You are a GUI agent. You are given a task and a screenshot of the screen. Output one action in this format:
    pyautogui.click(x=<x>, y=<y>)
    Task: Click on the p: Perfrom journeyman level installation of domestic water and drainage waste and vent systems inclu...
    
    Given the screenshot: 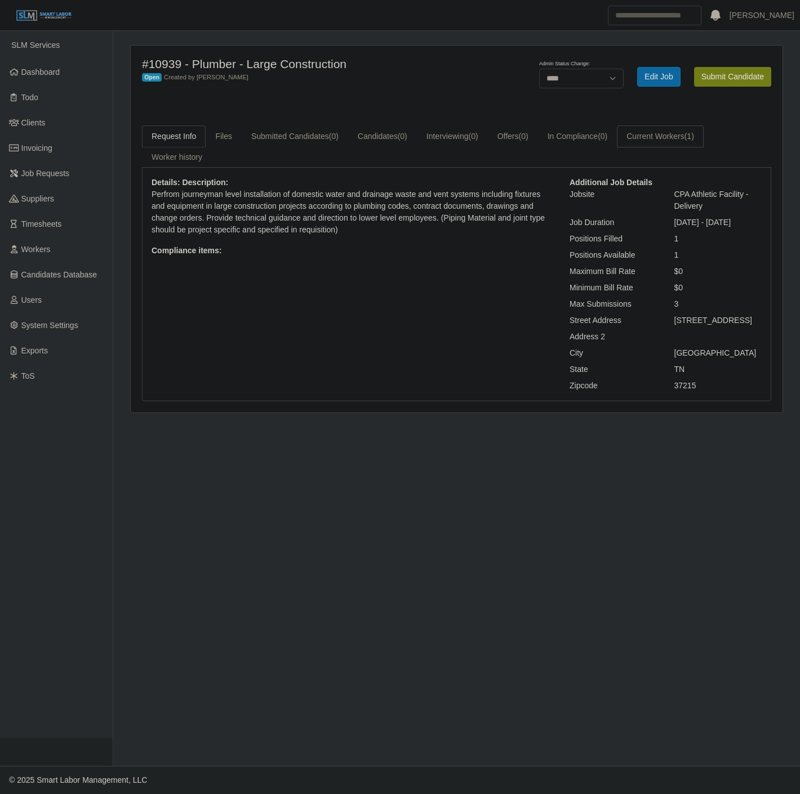 What is the action you would take?
    pyautogui.click(x=352, y=212)
    